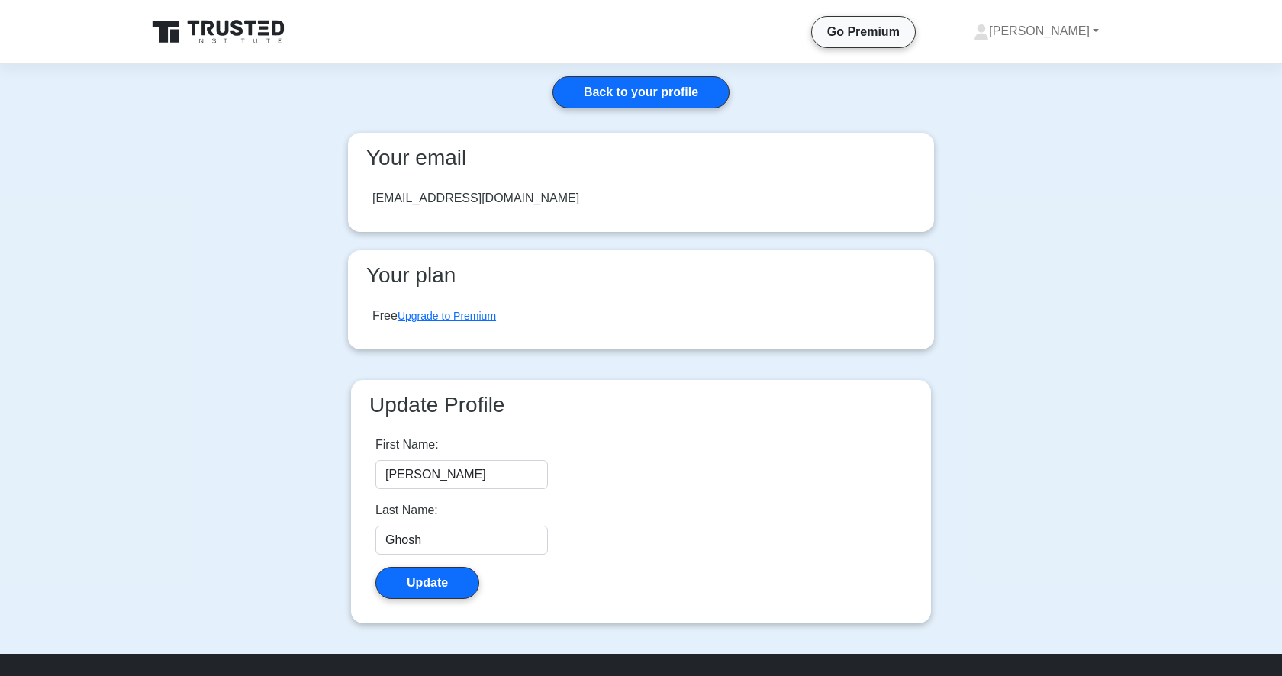 This screenshot has height=676, width=1282. I want to click on label: First Name:, so click(407, 445).